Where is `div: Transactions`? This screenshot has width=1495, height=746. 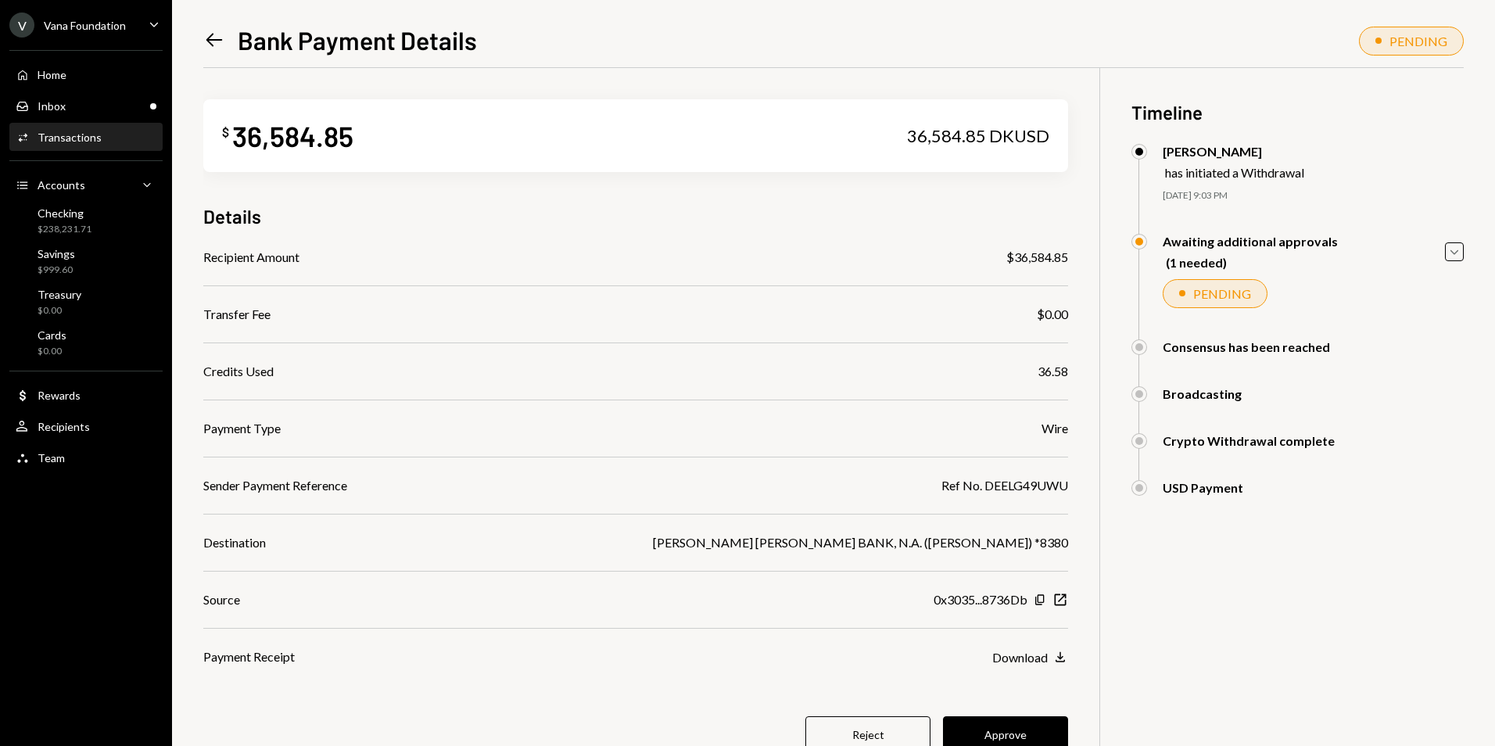 div: Transactions is located at coordinates (70, 137).